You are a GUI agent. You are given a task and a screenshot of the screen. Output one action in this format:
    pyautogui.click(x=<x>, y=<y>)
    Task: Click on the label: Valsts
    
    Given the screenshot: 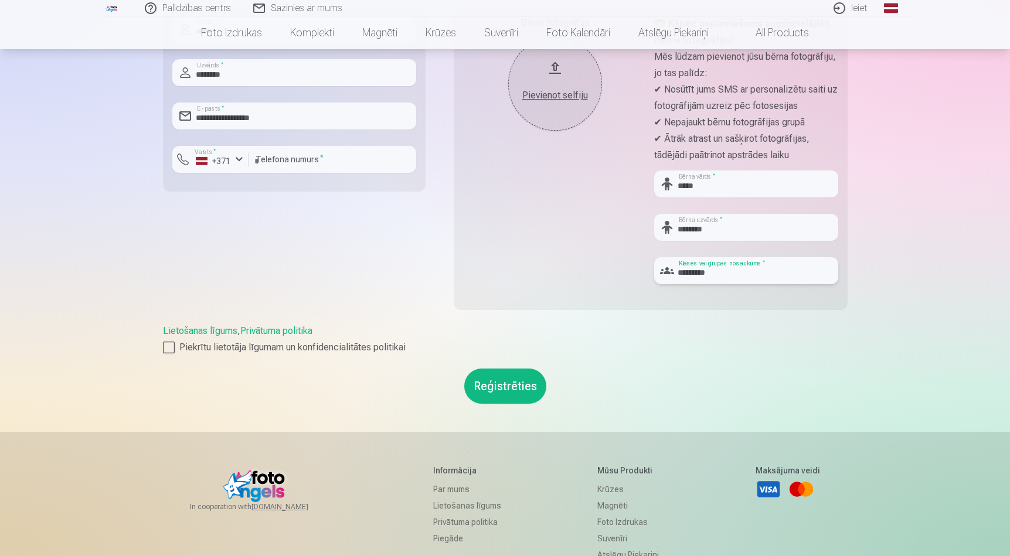 What is the action you would take?
    pyautogui.click(x=205, y=152)
    